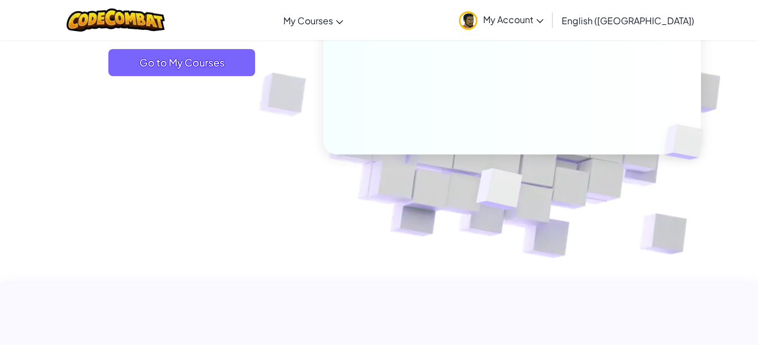  Describe the element at coordinates (308, 20) in the screenshot. I see `span: My Courses` at that location.